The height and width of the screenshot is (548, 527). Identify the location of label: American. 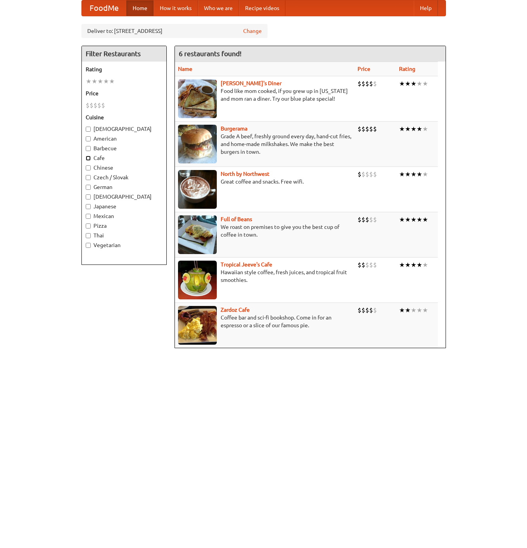
(124, 139).